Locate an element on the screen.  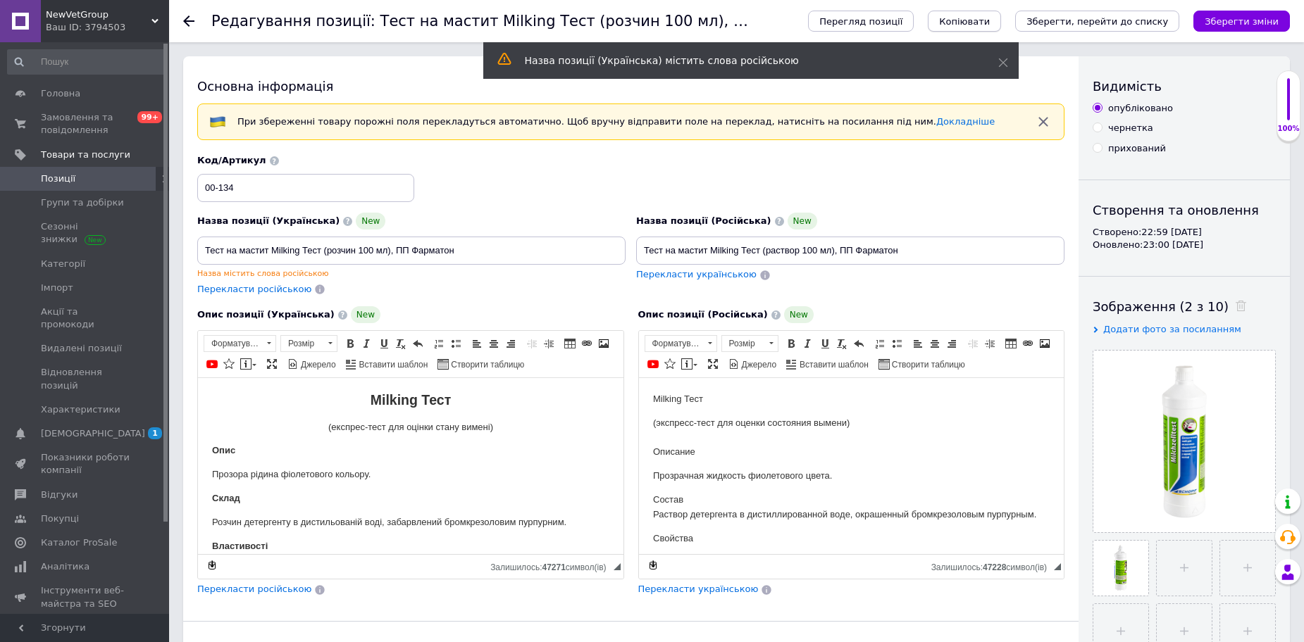
div: Назва позиції (Українська) містить слова російською is located at coordinates (744, 61).